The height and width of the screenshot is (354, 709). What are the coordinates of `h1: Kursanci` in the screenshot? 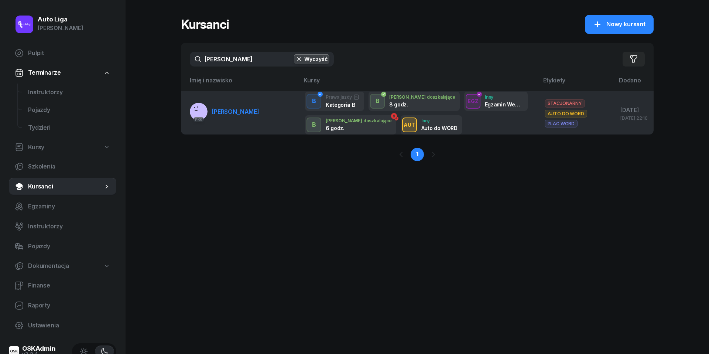 It's located at (205, 24).